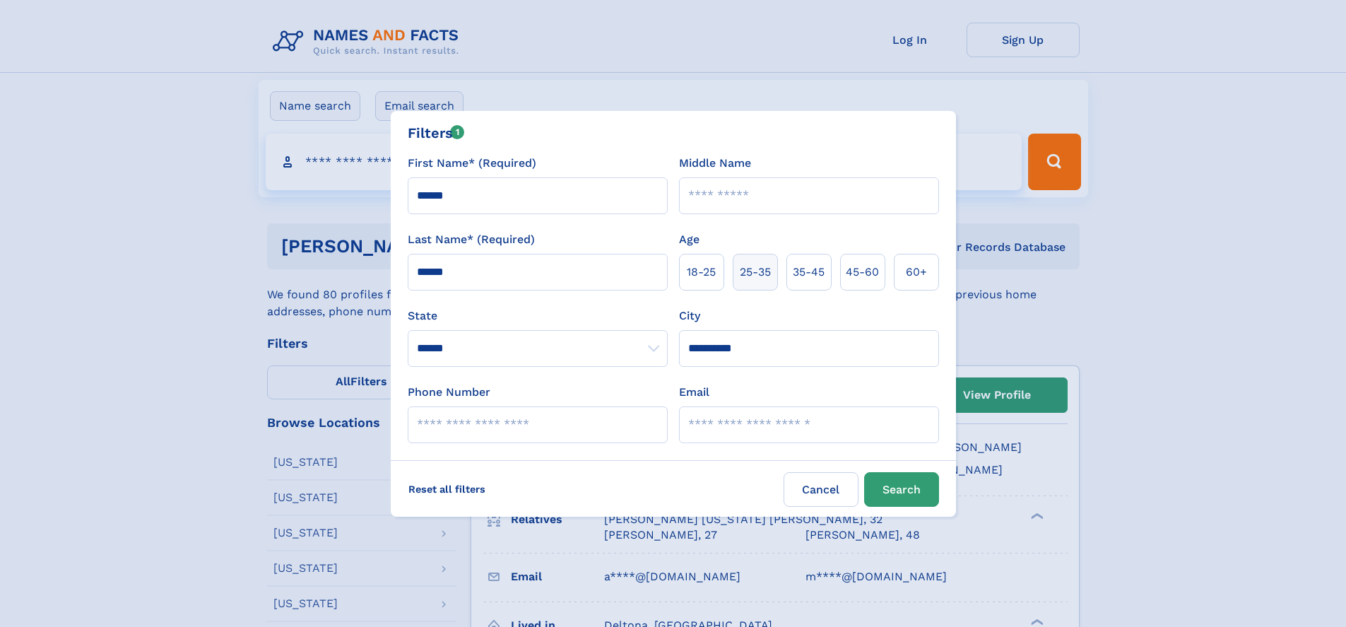  Describe the element at coordinates (436, 133) in the screenshot. I see `div: Filters` at that location.